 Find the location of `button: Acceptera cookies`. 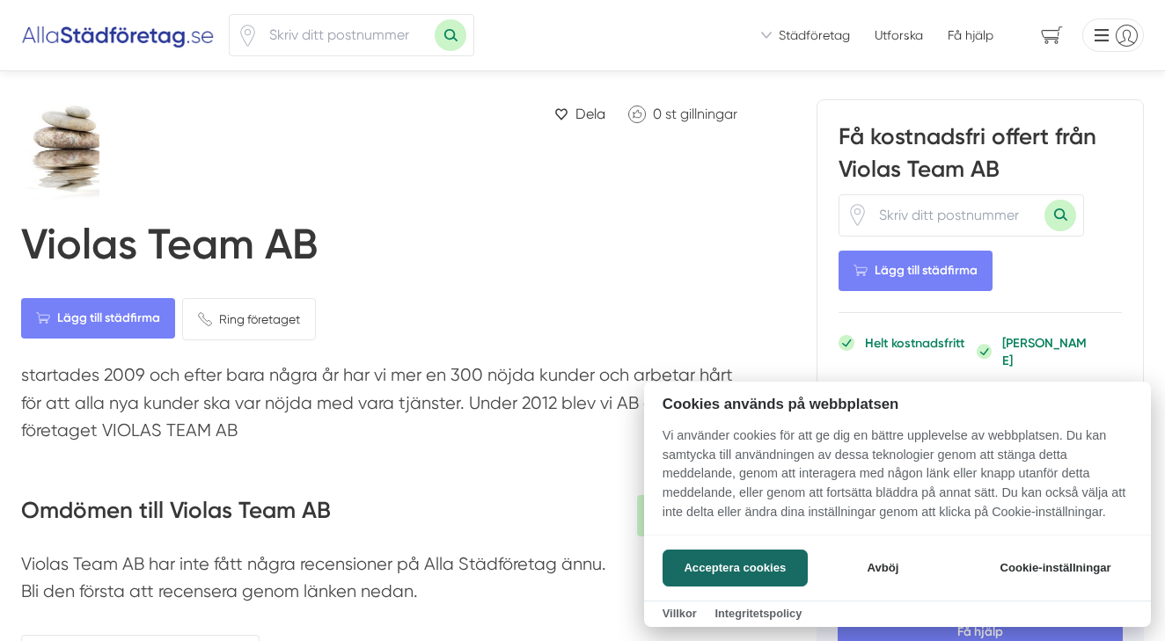

button: Acceptera cookies is located at coordinates (735, 568).